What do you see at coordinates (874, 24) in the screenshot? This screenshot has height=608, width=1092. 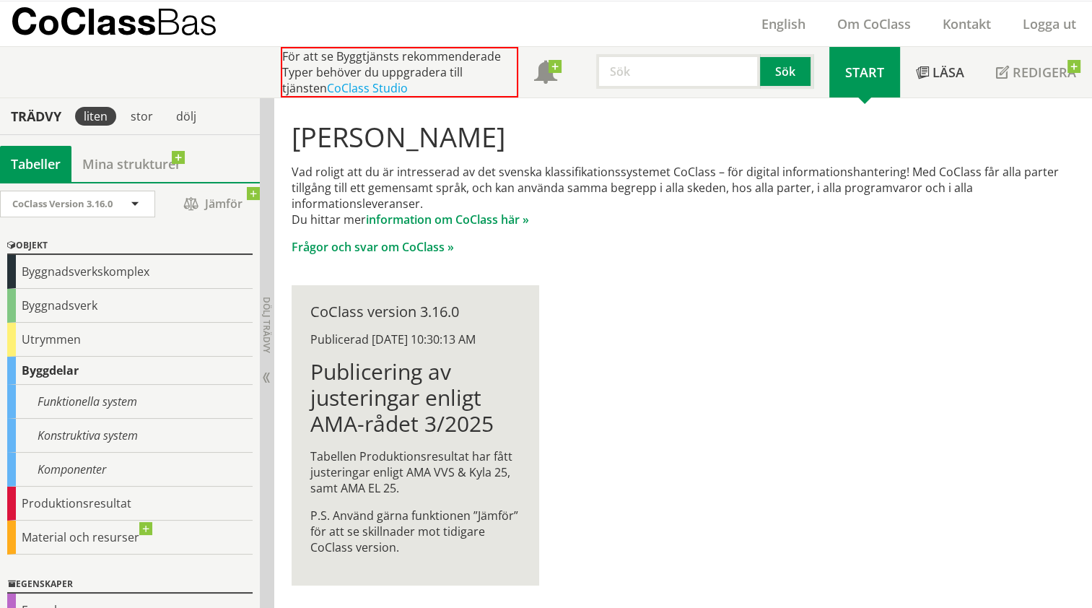 I see `a: Om CoClass` at bounding box center [874, 24].